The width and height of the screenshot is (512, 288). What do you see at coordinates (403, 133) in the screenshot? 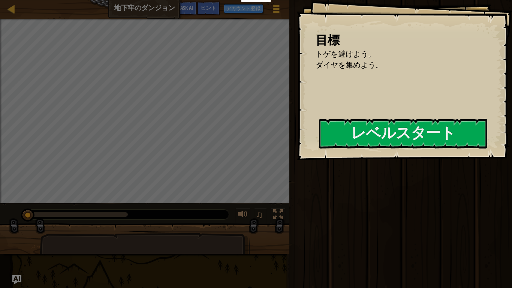
I see `button: レベルスタート` at bounding box center [403, 133].